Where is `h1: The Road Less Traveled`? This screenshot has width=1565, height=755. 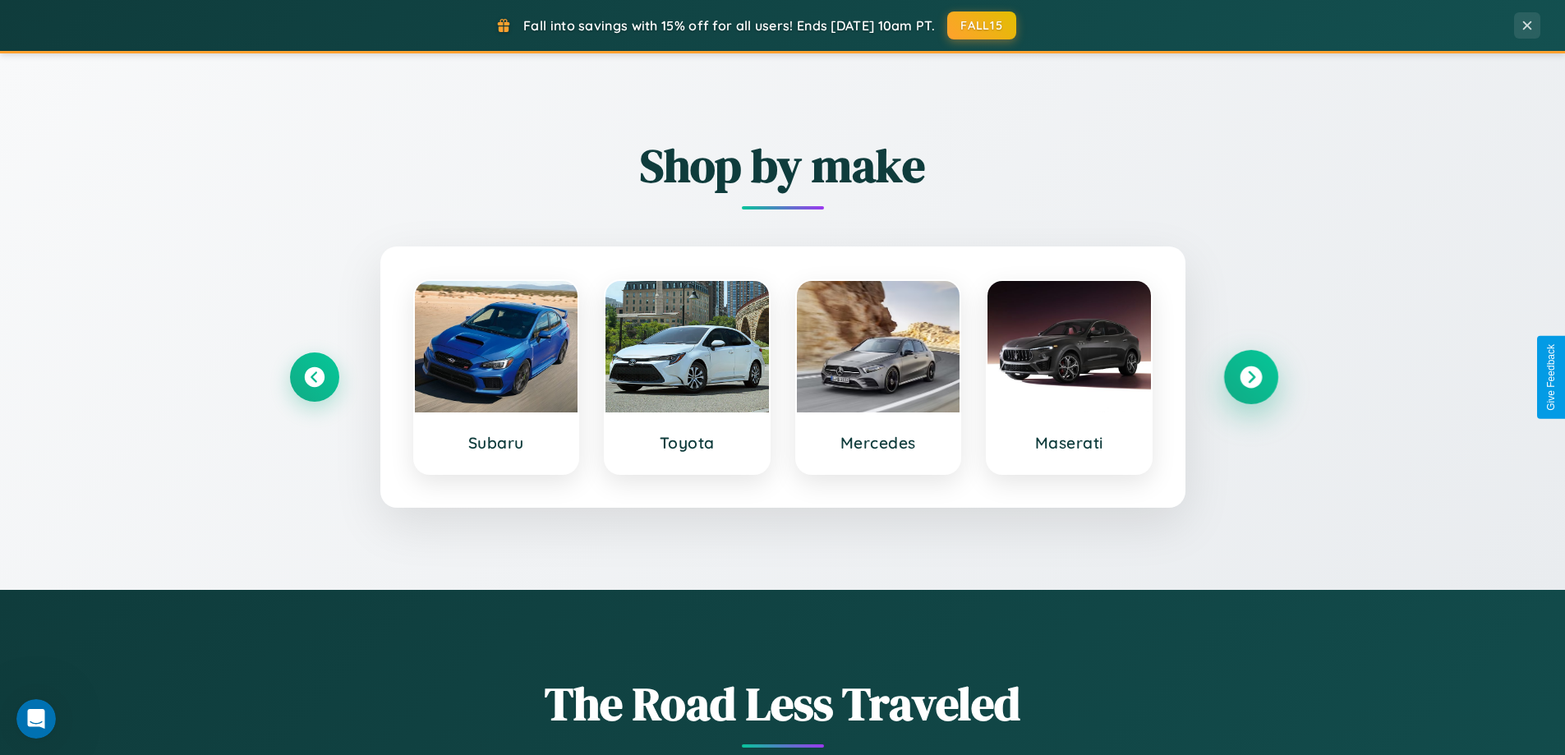 h1: The Road Less Traveled is located at coordinates (783, 703).